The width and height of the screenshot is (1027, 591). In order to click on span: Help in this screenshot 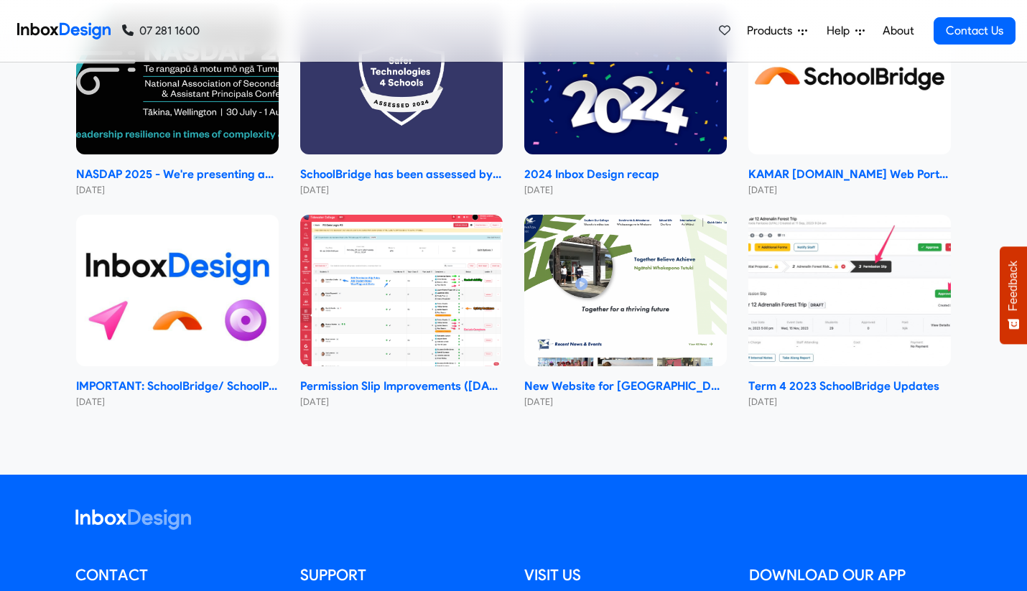, I will do `click(841, 31)`.